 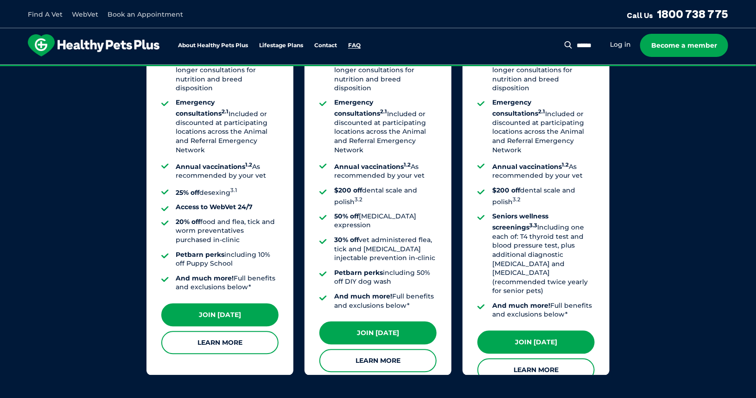 I want to click on a: Call Us1800 738 775, so click(x=677, y=14).